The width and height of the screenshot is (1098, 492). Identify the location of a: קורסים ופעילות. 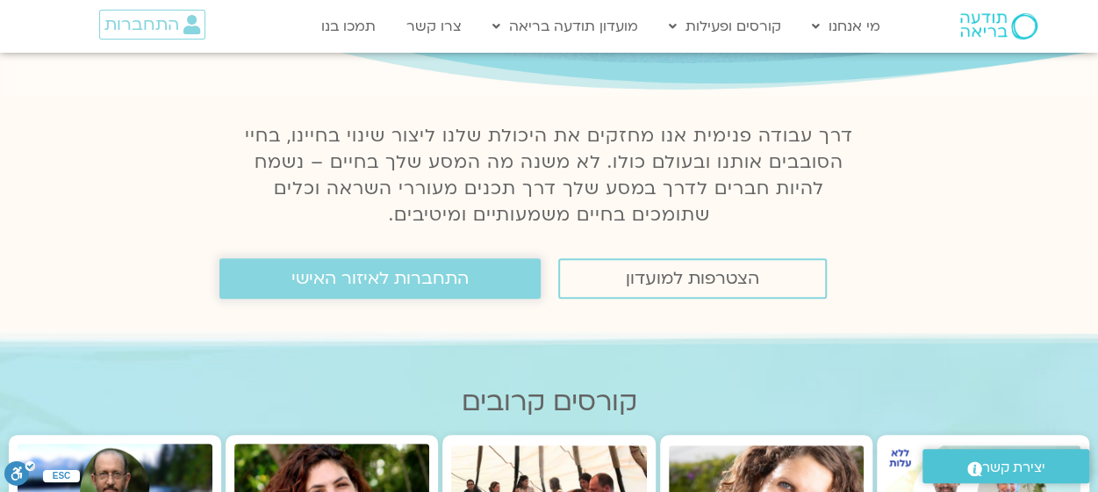
(725, 26).